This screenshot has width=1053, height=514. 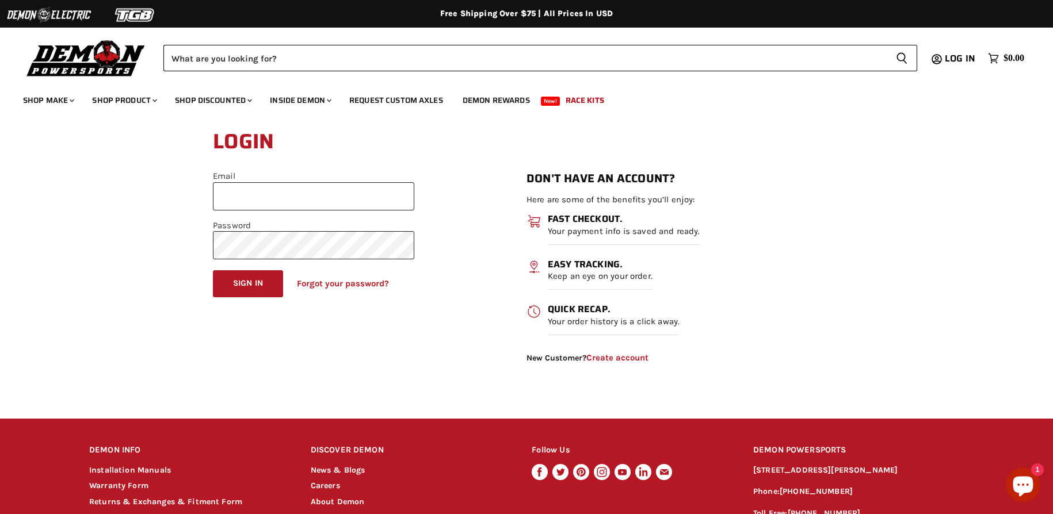 I want to click on h3: Easy tracking., so click(x=600, y=265).